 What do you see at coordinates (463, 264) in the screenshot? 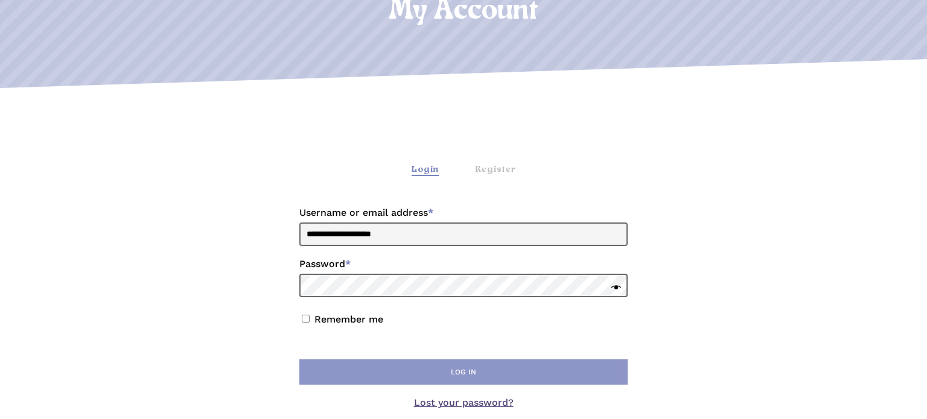
I see `label: Password` at bounding box center [463, 264].